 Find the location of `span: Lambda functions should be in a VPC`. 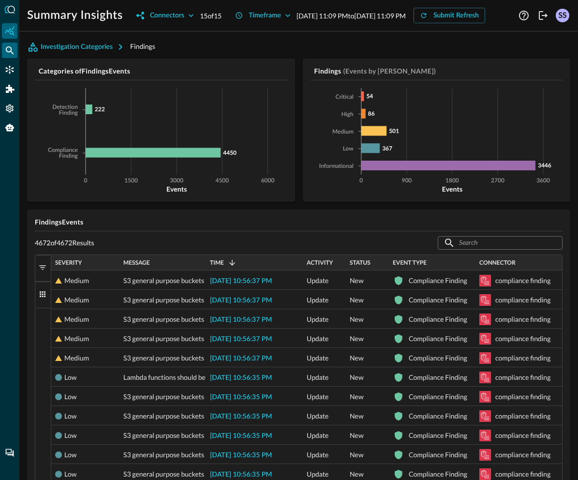

span: Lambda functions should be in a VPC is located at coordinates (178, 377).